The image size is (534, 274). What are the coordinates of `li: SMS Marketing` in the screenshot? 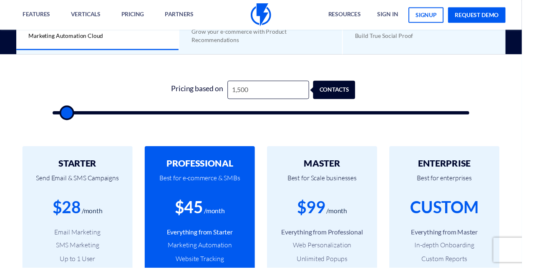 It's located at (79, 251).